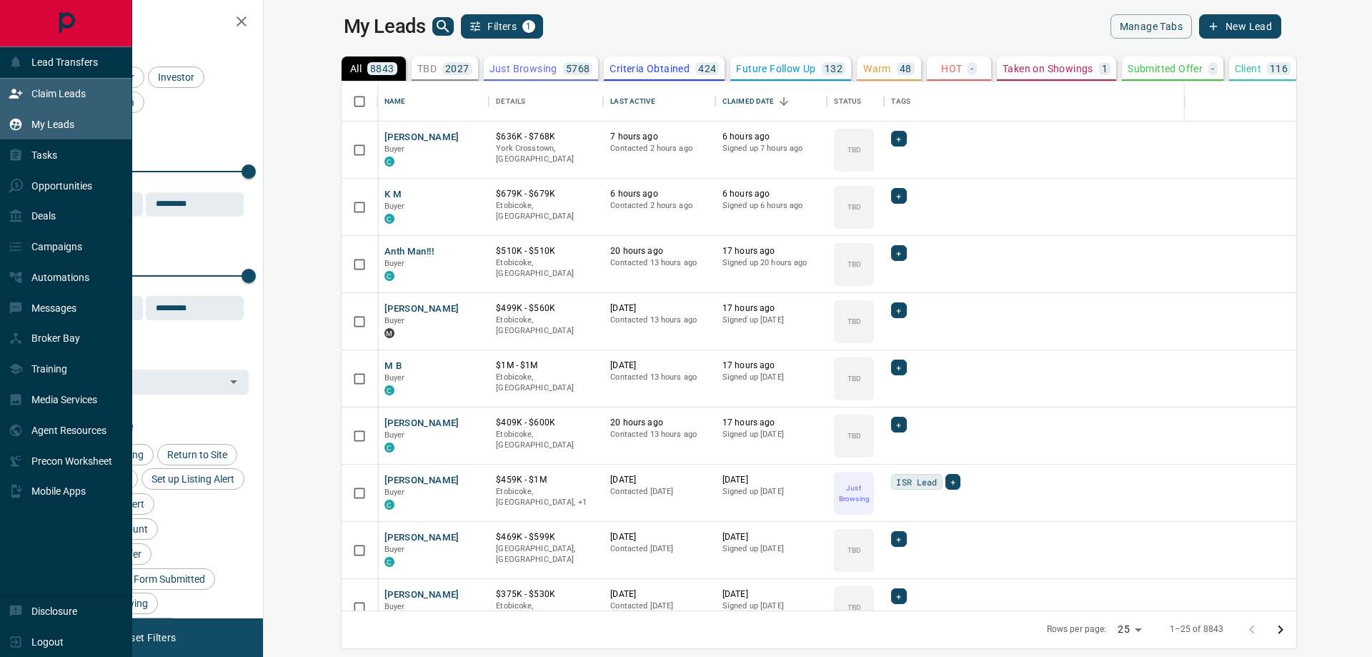  Describe the element at coordinates (1248, 69) in the screenshot. I see `p: Client` at that location.